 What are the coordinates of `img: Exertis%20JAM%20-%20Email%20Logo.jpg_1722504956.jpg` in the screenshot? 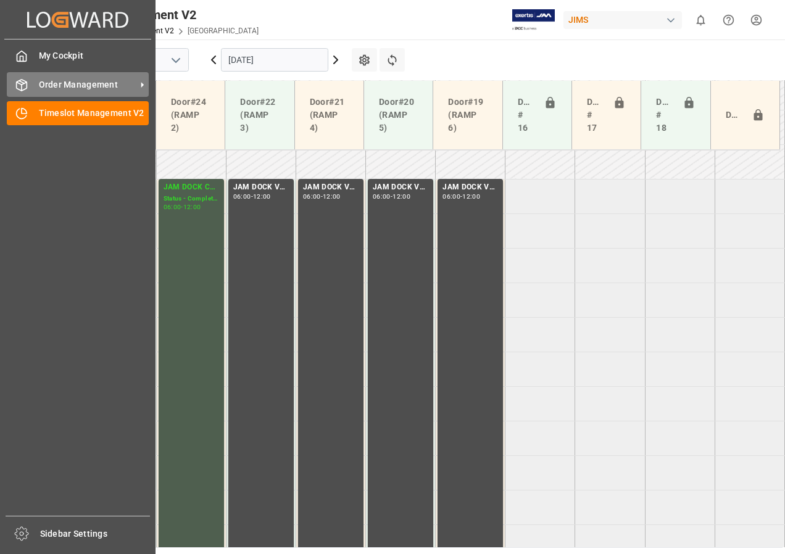 It's located at (533, 20).